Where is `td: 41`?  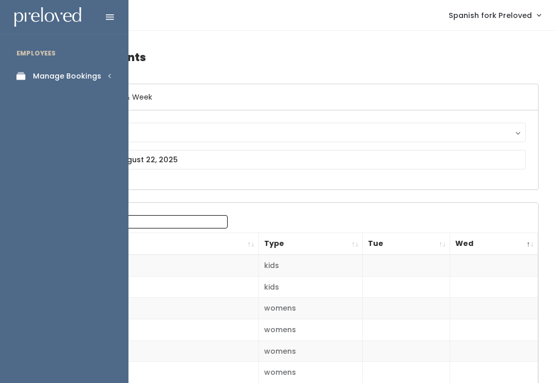 td: 41 is located at coordinates (156, 330).